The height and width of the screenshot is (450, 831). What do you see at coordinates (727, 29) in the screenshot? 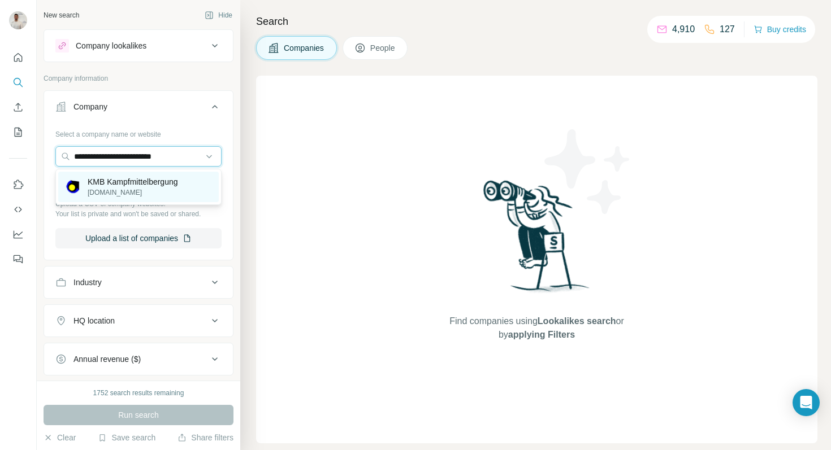
I see `p: 127` at bounding box center [727, 29].